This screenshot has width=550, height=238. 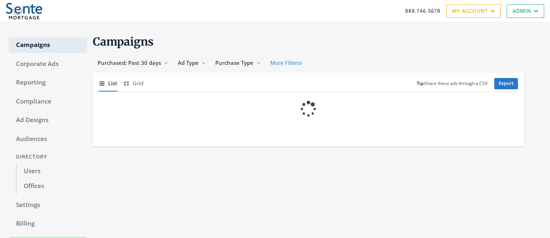 I want to click on a: My Account, so click(x=474, y=11).